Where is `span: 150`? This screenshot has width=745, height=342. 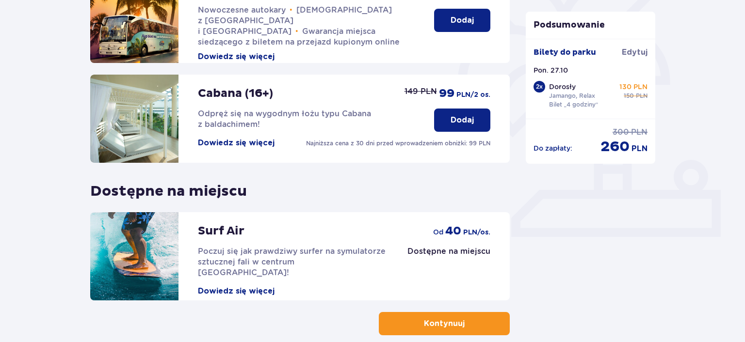
span: 150 is located at coordinates (628, 96).